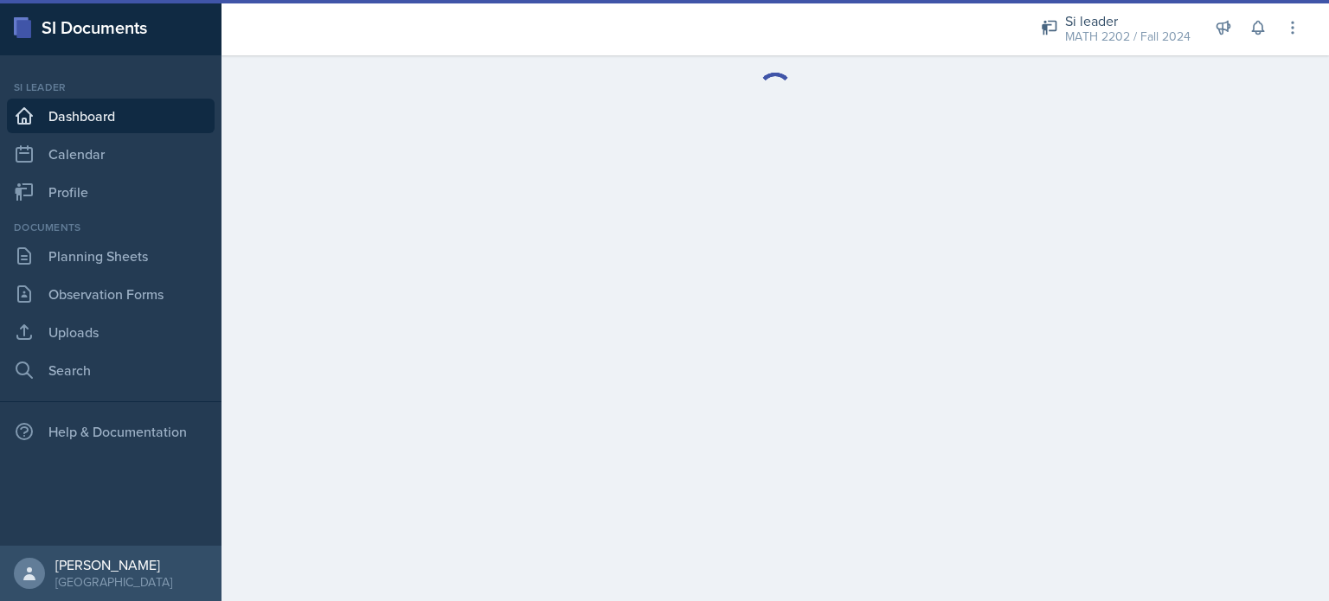 This screenshot has width=1329, height=601. I want to click on a: Search, so click(111, 370).